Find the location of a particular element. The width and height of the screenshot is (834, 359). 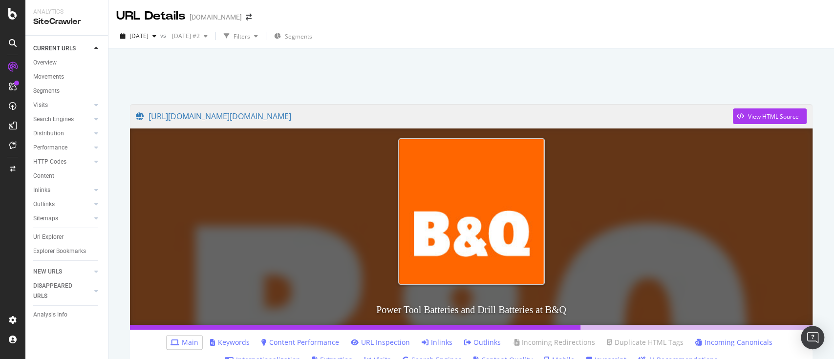

a: Incoming Canonicals is located at coordinates (734, 342).